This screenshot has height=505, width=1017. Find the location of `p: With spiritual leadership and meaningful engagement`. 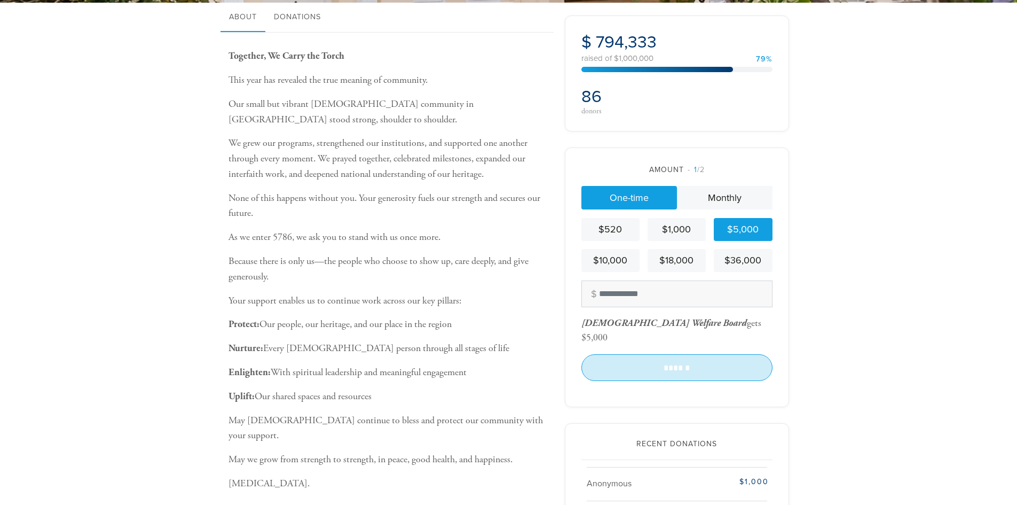

p: With spiritual leadership and meaningful engagement is located at coordinates (389, 372).